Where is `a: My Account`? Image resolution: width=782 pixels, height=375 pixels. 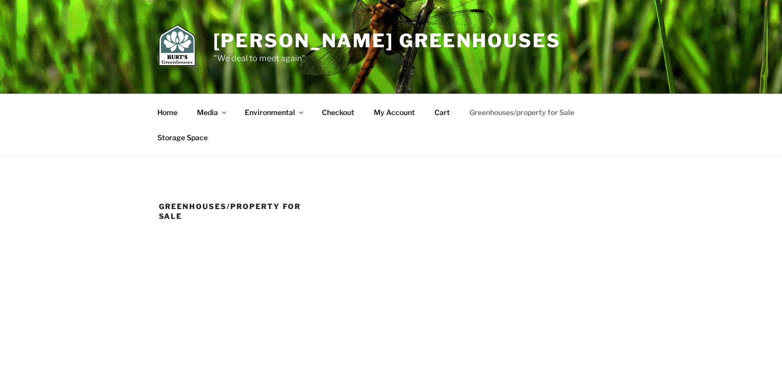
a: My Account is located at coordinates (394, 112).